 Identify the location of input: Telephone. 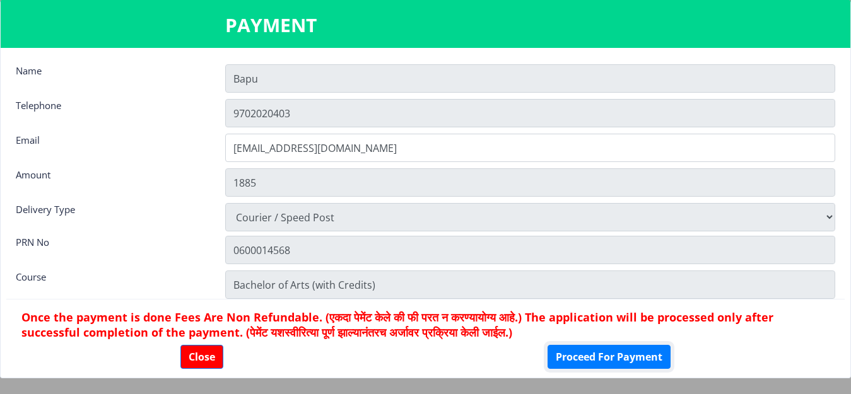
(530, 113).